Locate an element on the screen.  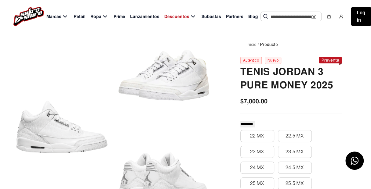
button: 22.5 MX is located at coordinates (295, 136).